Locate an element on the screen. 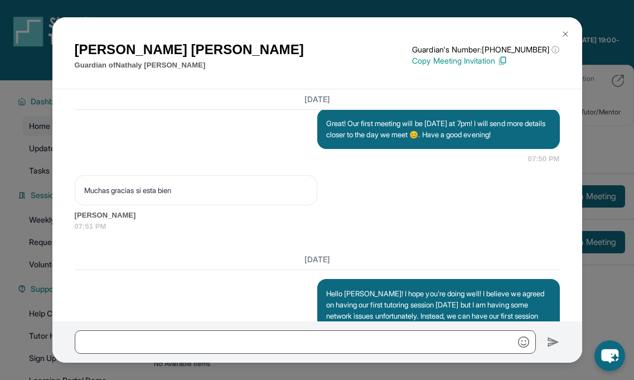  p: Copy Meeting Invitation is located at coordinates (486, 61).